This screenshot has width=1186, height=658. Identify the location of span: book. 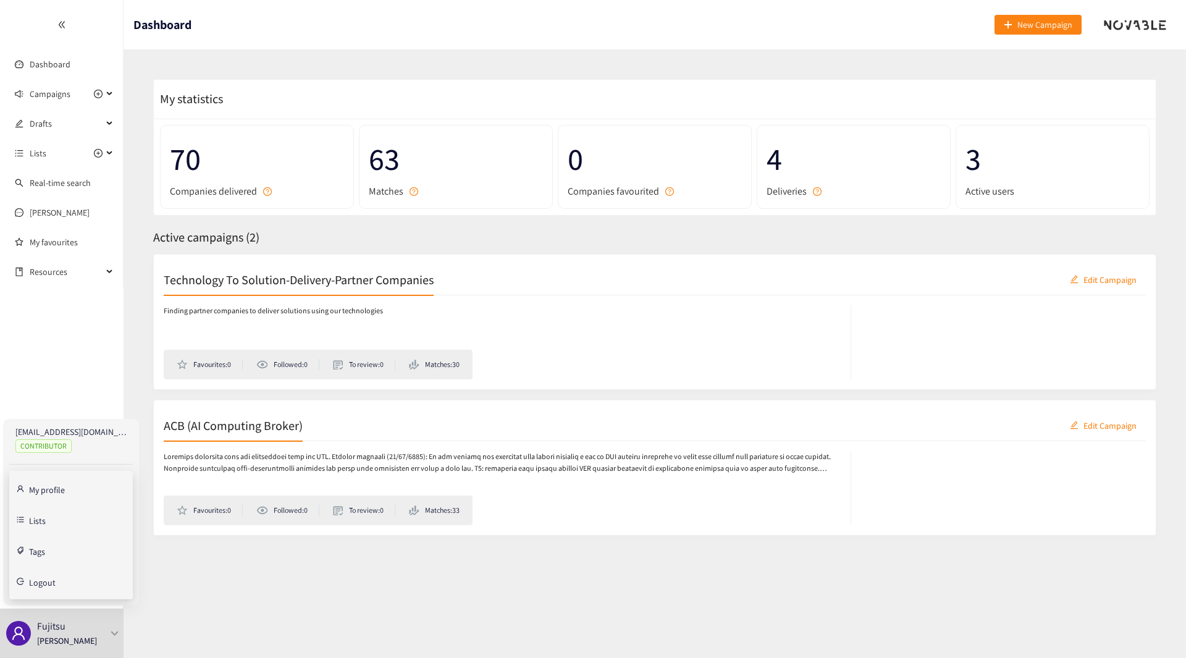
(19, 272).